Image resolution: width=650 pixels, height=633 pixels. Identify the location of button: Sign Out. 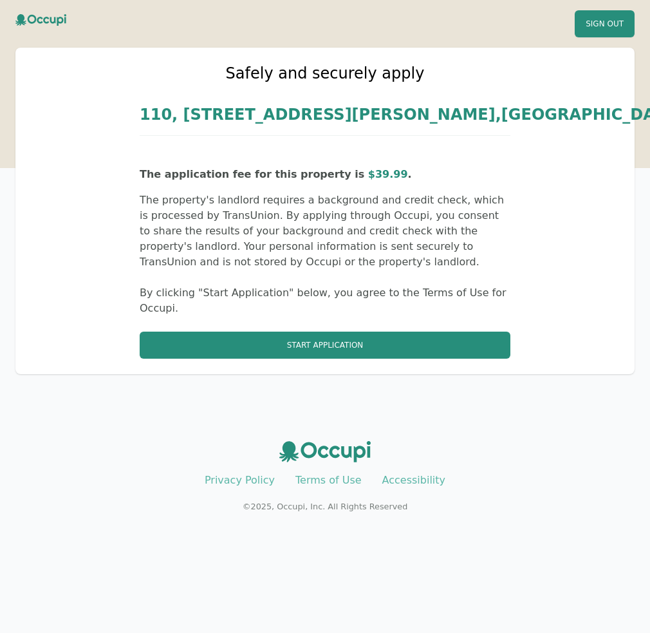
(604, 24).